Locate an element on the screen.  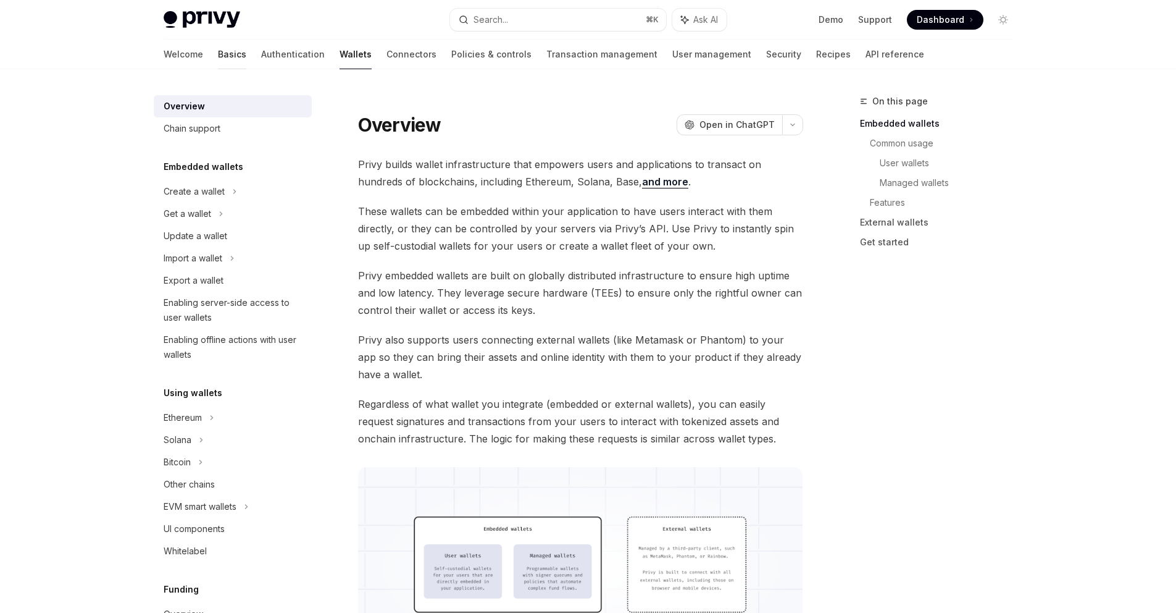
button: Toggle dark mode is located at coordinates (1003, 20).